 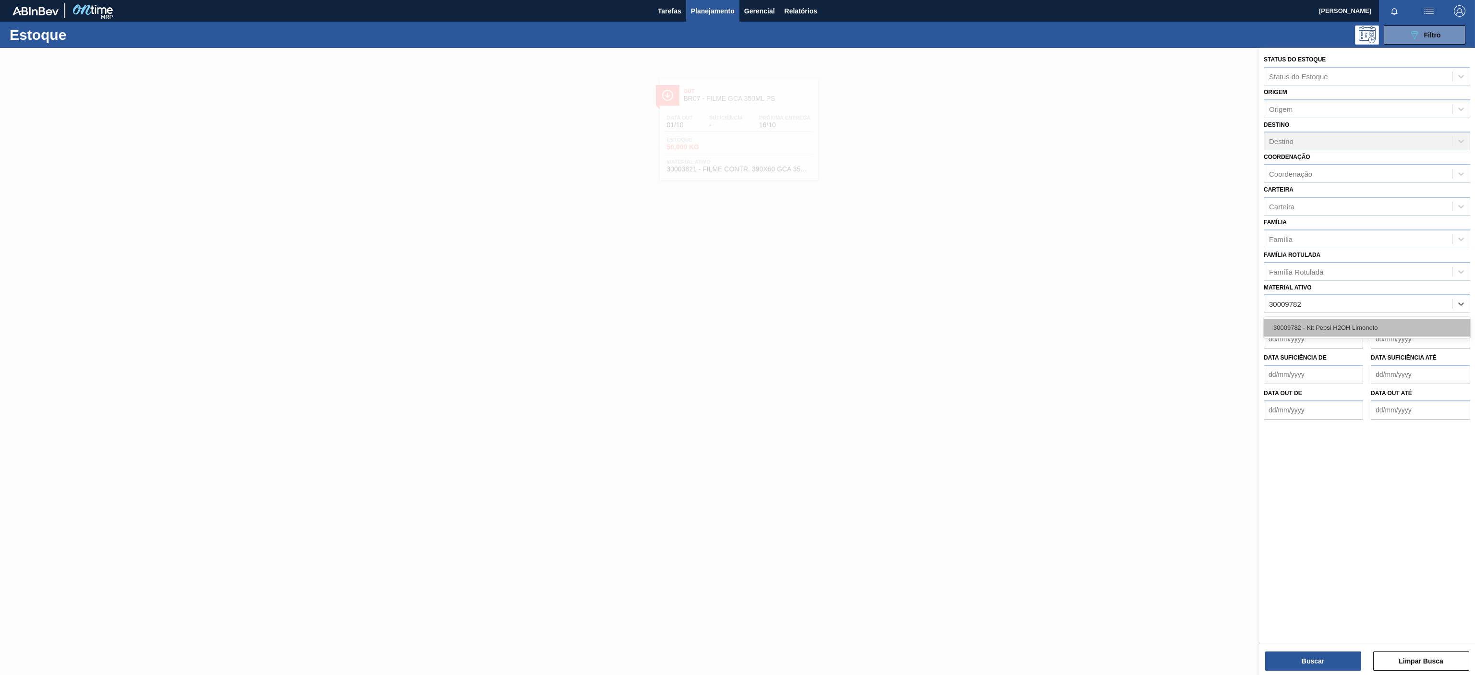 I want to click on div: Coordenação, so click(x=1291, y=174).